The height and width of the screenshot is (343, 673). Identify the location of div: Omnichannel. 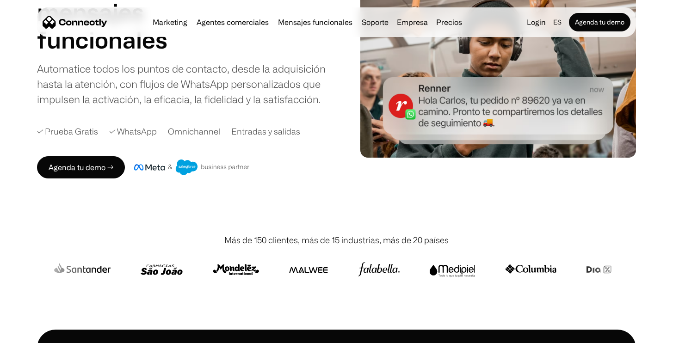
(194, 131).